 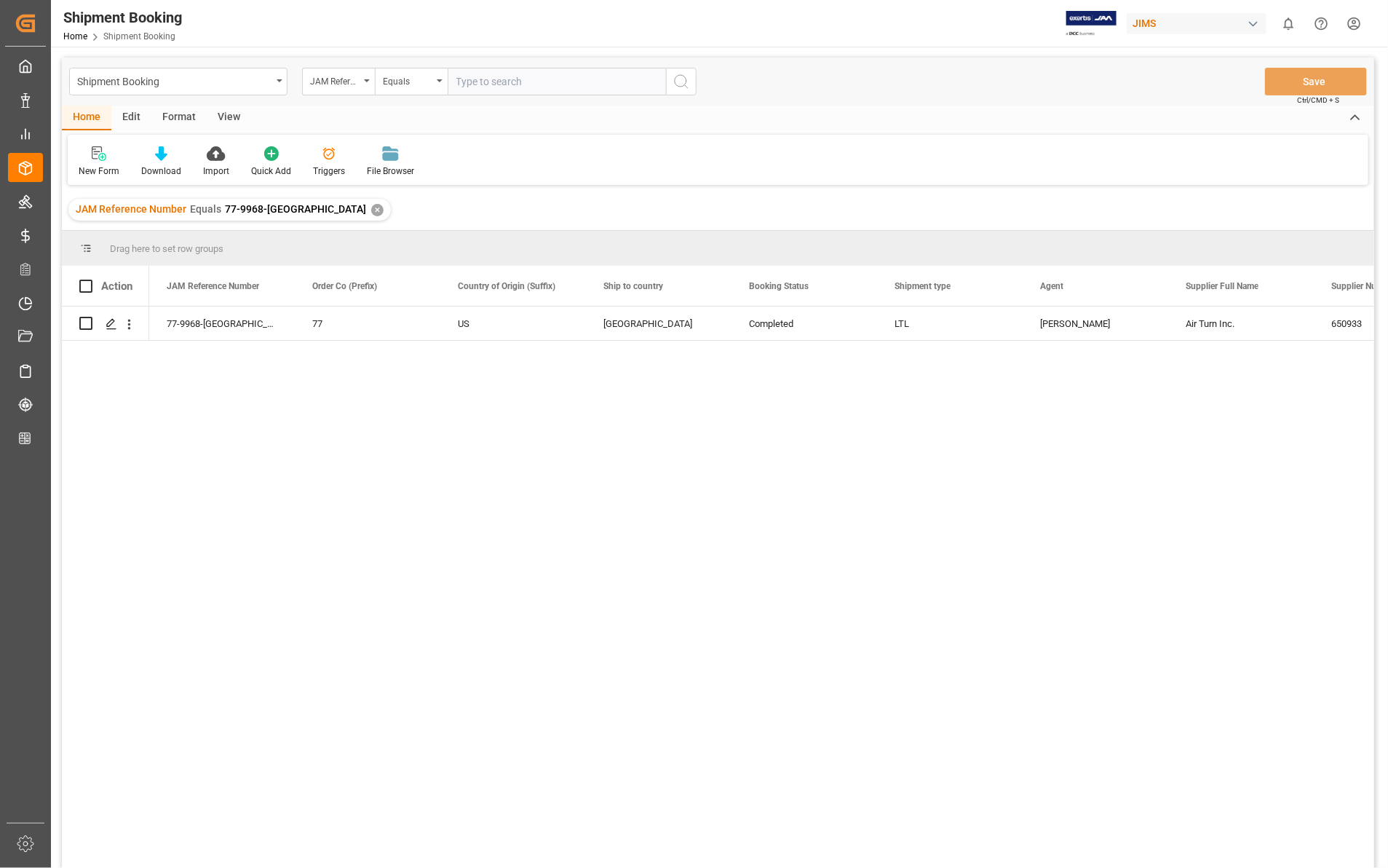 I want to click on div: Completed, so click(x=804, y=324).